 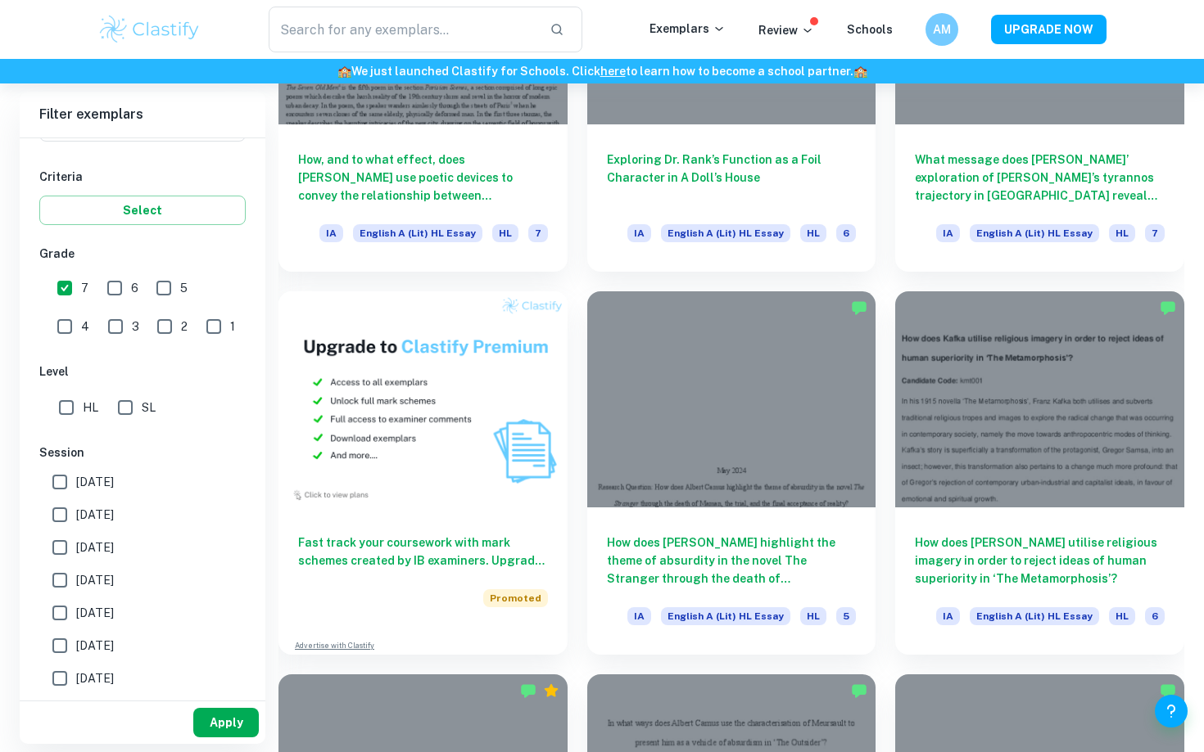 I want to click on a: here, so click(x=612, y=71).